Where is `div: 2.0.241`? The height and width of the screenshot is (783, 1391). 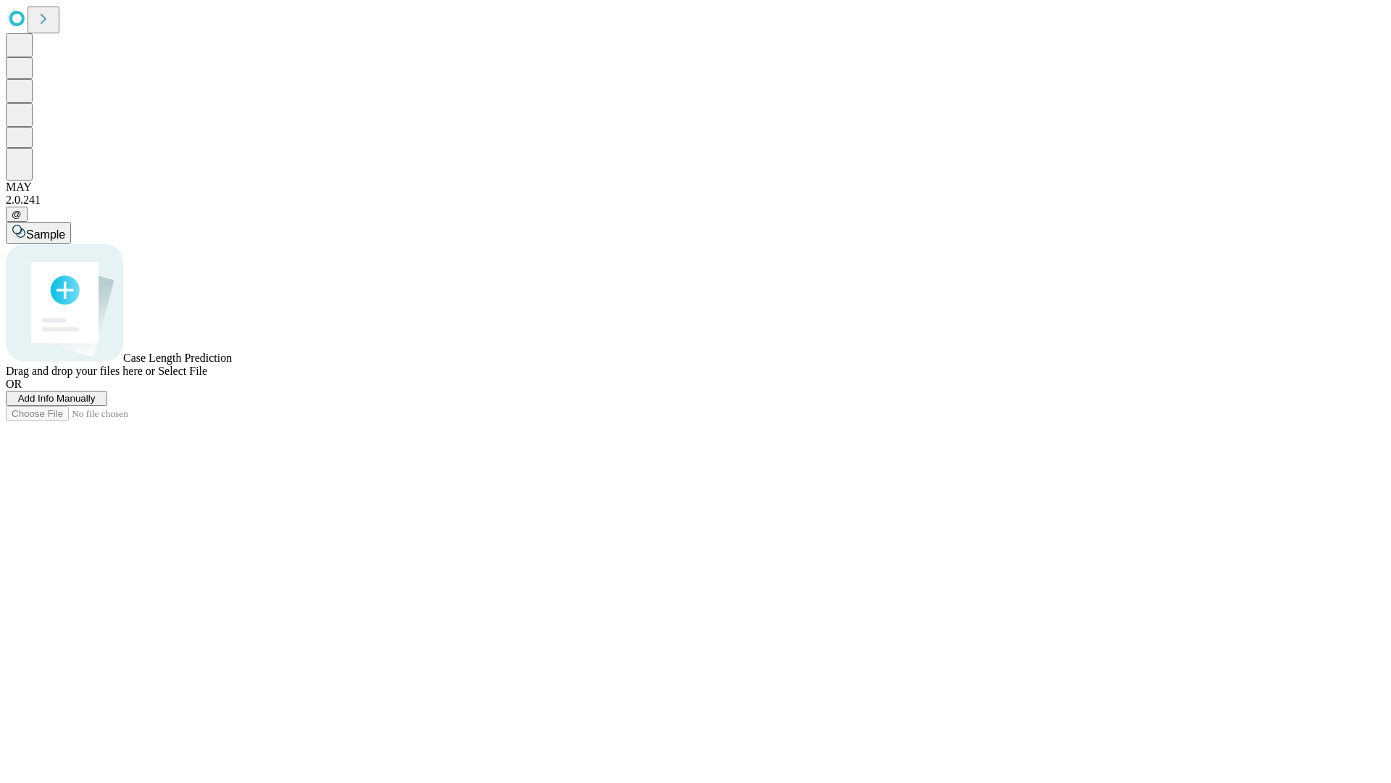 div: 2.0.241 is located at coordinates (696, 200).